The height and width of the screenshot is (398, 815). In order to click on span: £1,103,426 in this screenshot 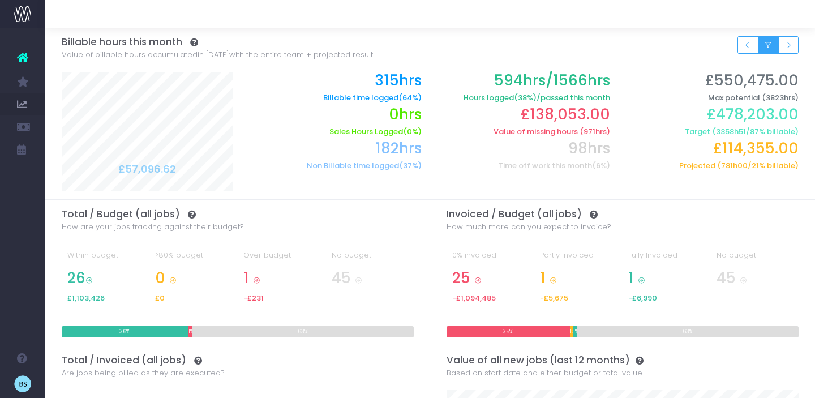, I will do `click(86, 298)`.